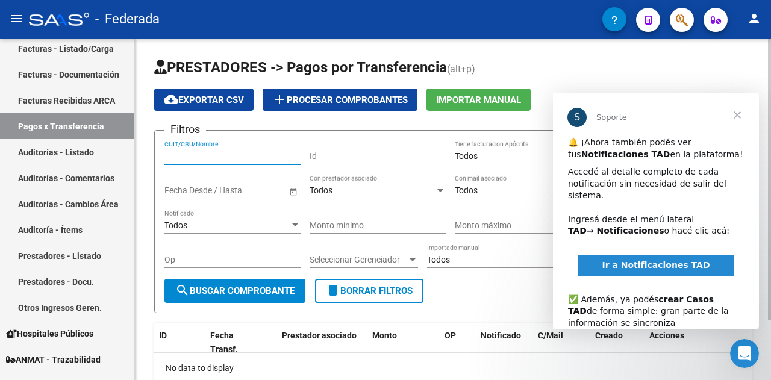  I want to click on button: Exportar CSV, so click(204, 99).